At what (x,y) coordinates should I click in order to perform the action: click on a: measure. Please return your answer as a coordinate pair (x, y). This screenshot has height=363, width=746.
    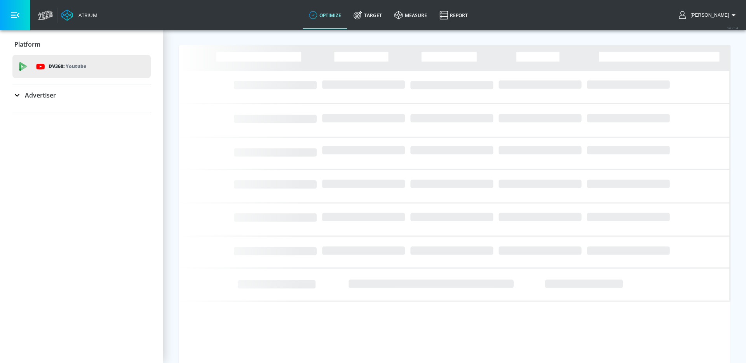
    Looking at the image, I should click on (411, 15).